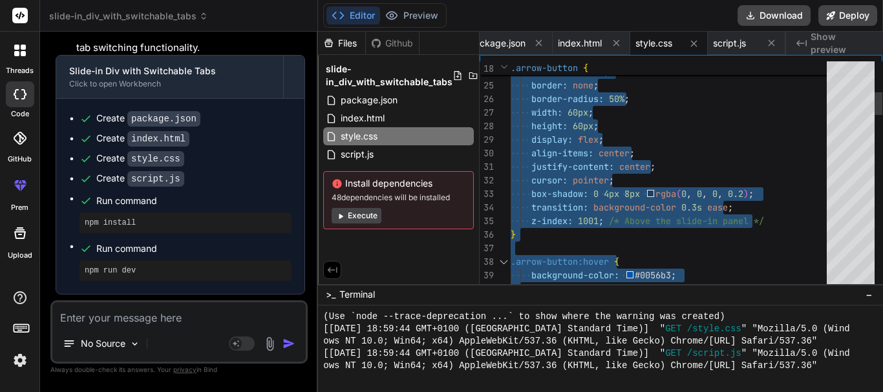  Describe the element at coordinates (20, 114) in the screenshot. I see `label: code` at that location.